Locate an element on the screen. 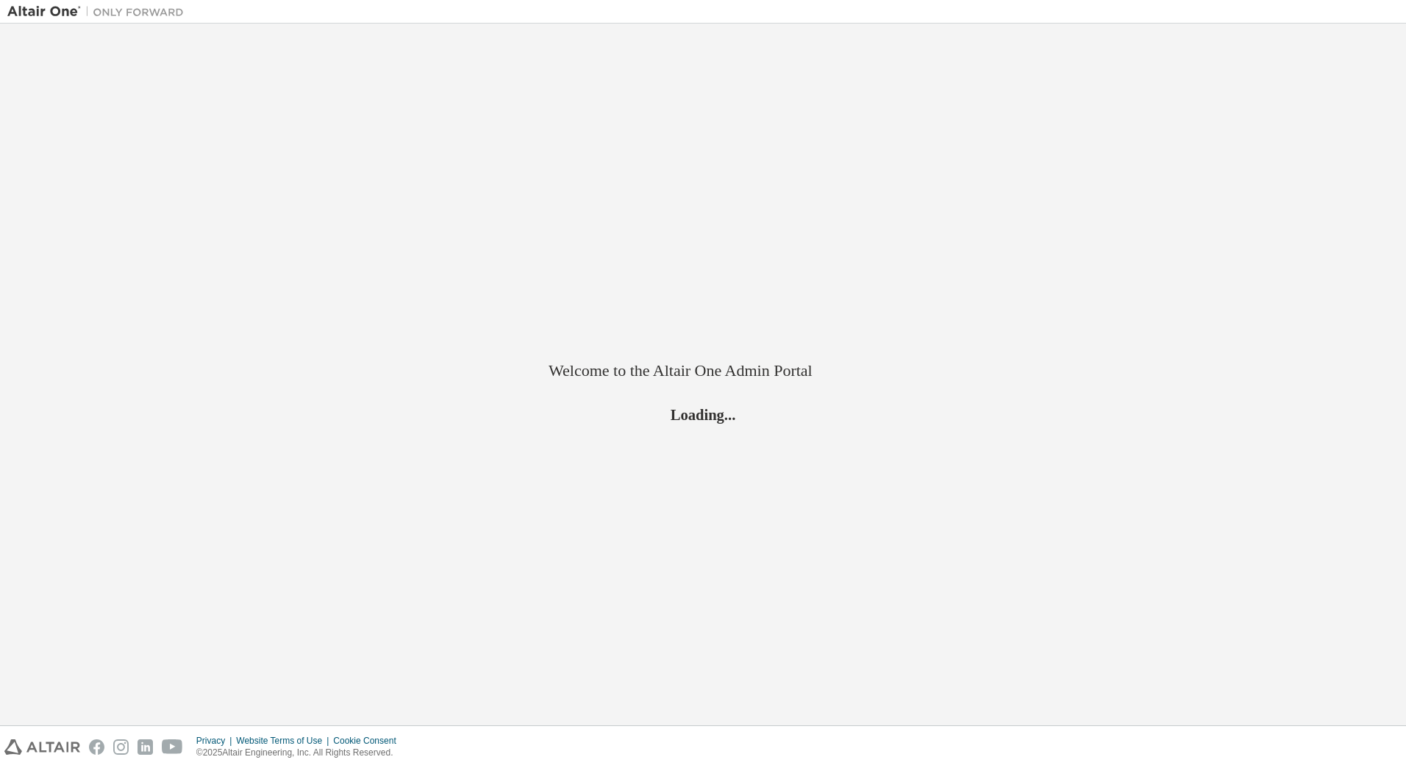 Image resolution: width=1406 pixels, height=768 pixels. p: © 2025 Altair Engineering, Inc. All Rights Reserved. is located at coordinates (301, 752).